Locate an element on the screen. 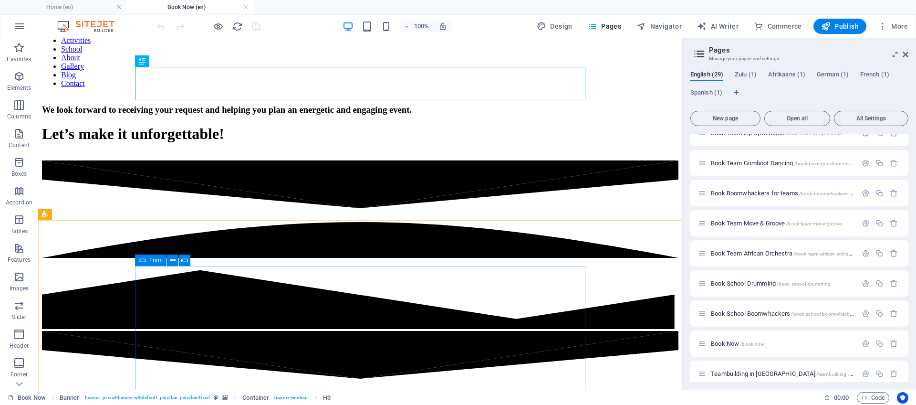  i: On resize automatically adjust zoom level to fit chosen device. is located at coordinates (443, 26).